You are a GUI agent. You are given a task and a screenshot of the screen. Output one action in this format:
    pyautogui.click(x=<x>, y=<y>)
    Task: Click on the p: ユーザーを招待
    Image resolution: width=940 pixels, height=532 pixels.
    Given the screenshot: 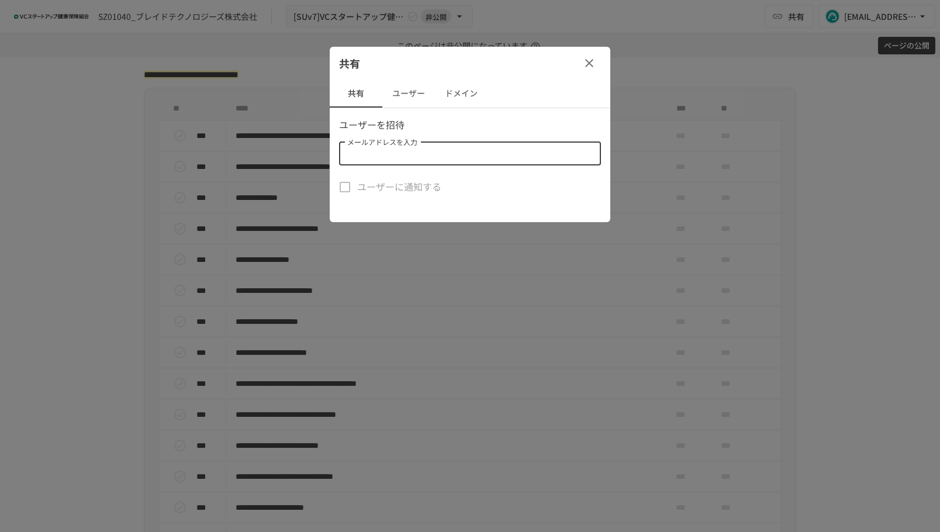 What is the action you would take?
    pyautogui.click(x=470, y=125)
    